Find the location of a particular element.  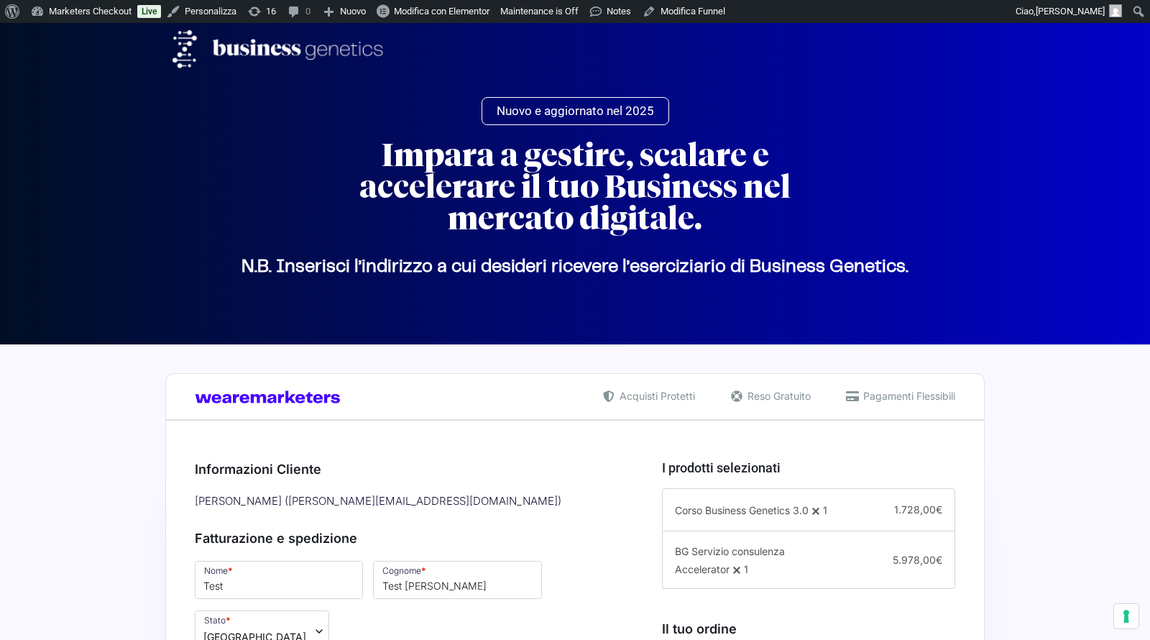

h3: Il tuo ordine is located at coordinates (809, 628).